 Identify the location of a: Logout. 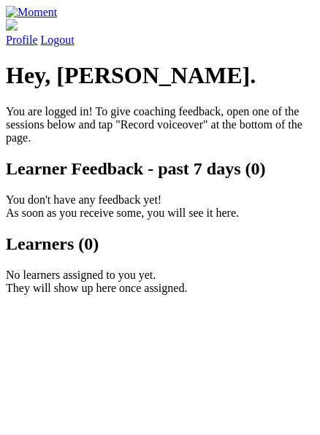
(58, 39).